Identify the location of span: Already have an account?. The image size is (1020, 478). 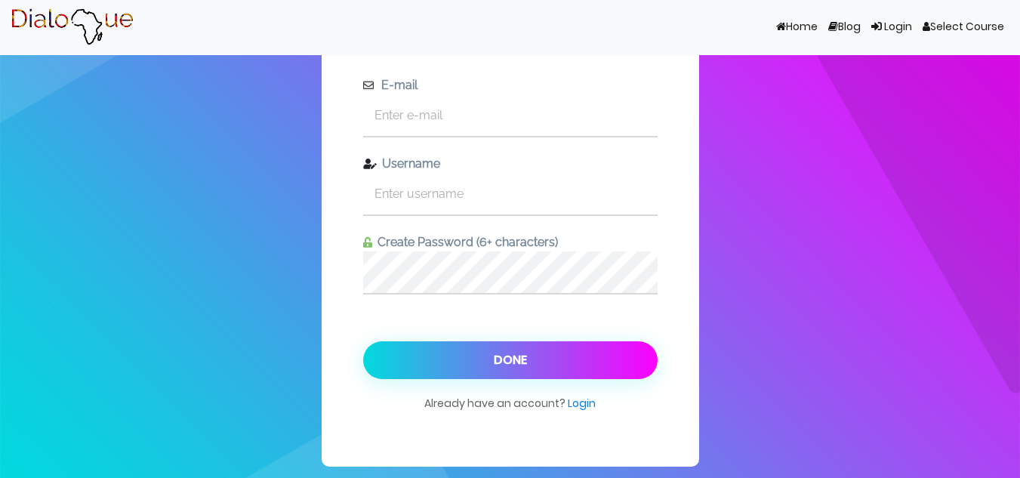
(510, 410).